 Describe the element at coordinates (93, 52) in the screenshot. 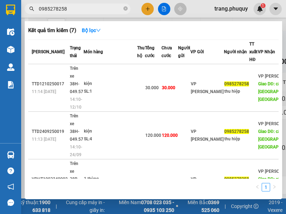

I see `span: Món hàng` at that location.